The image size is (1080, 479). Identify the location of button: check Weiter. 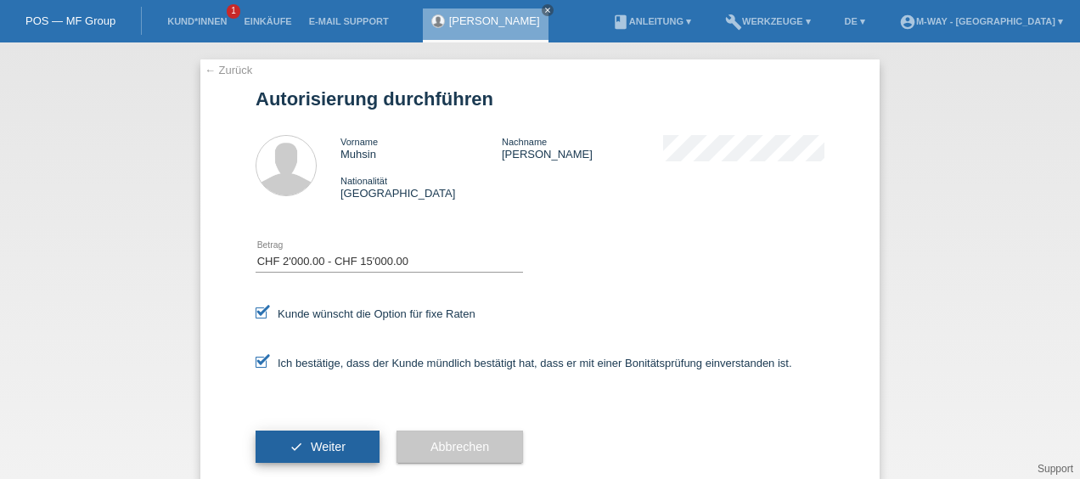
(318, 447).